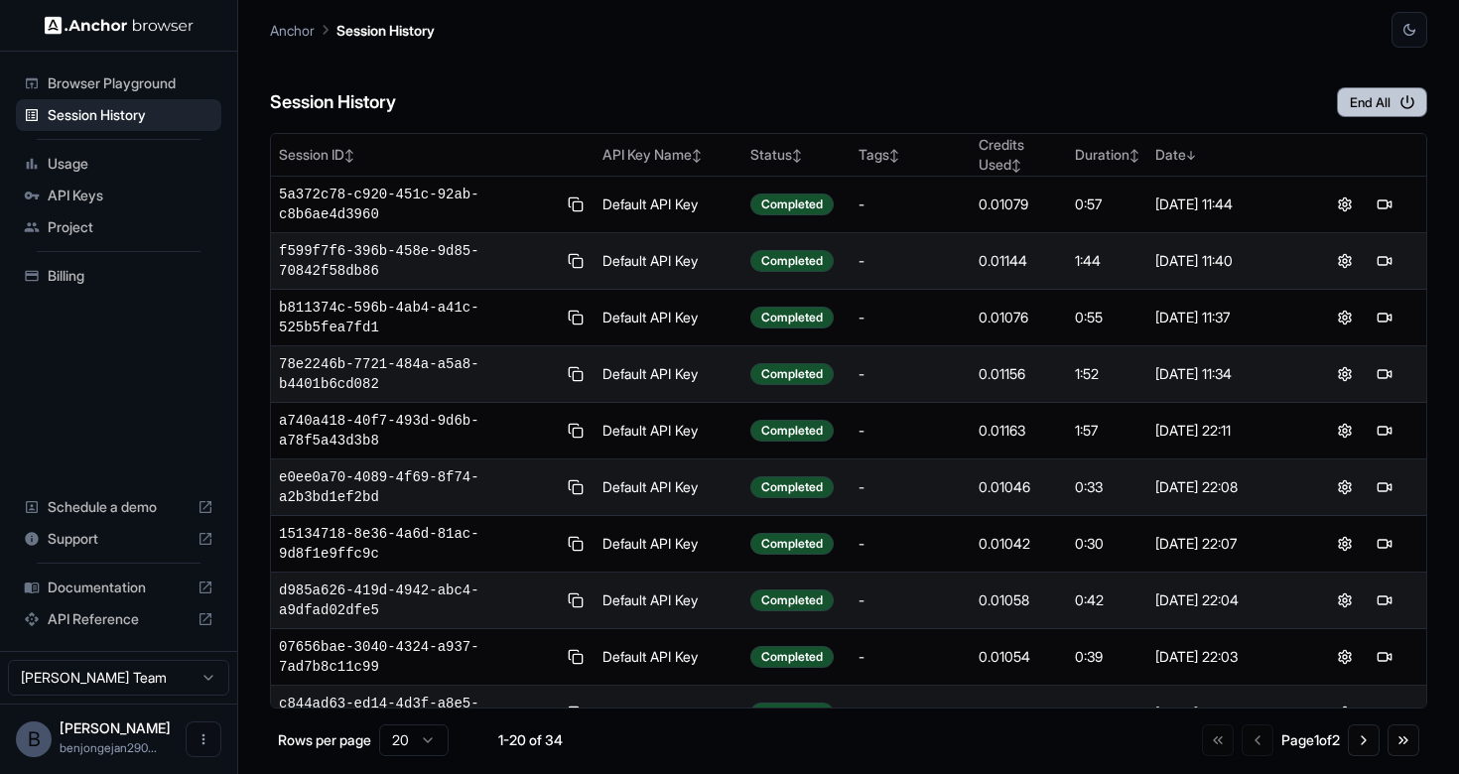 The height and width of the screenshot is (774, 1459). What do you see at coordinates (118, 227) in the screenshot?
I see `div: Project` at bounding box center [118, 227].